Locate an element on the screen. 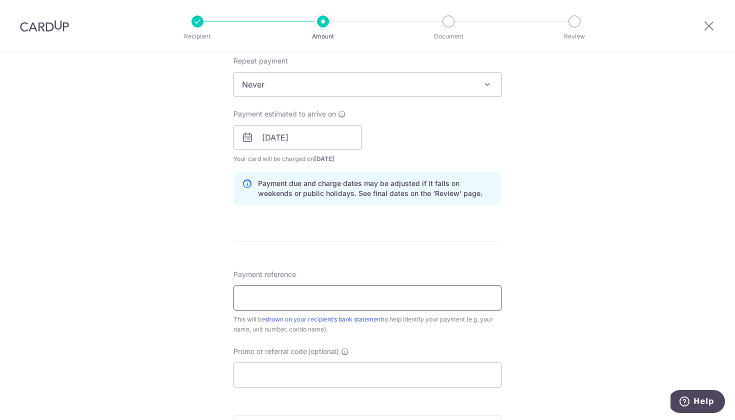 This screenshot has height=420, width=735. p: Amount is located at coordinates (323, 37).